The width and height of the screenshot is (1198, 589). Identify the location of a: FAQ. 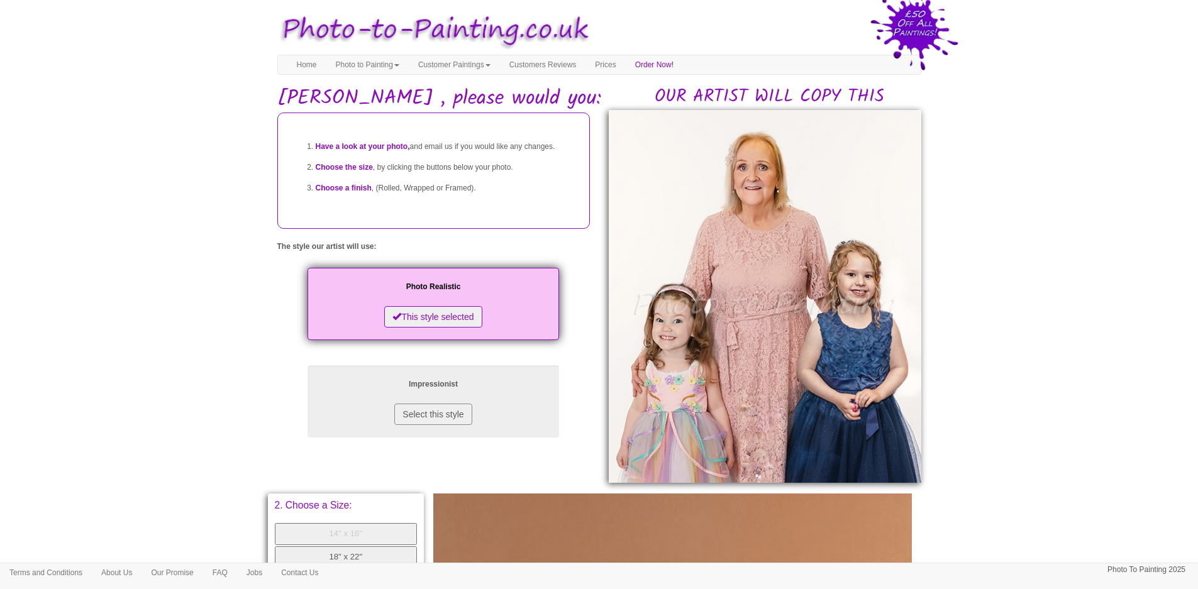
(220, 573).